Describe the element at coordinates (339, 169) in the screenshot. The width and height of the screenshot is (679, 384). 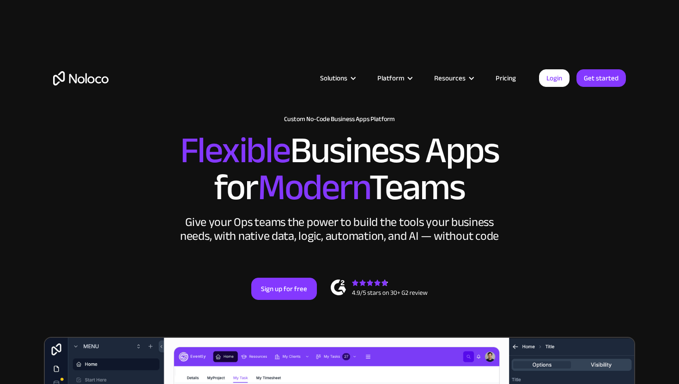
I see `h2: Business Apps for Teams` at that location.